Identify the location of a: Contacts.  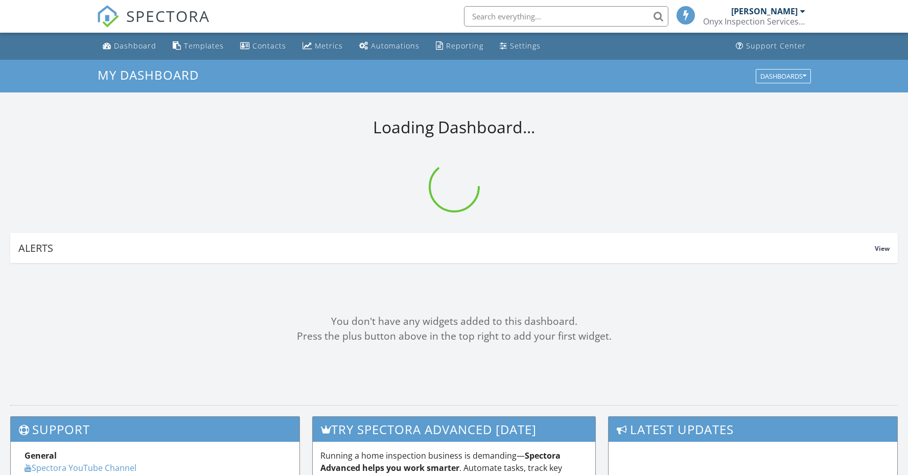
(263, 46).